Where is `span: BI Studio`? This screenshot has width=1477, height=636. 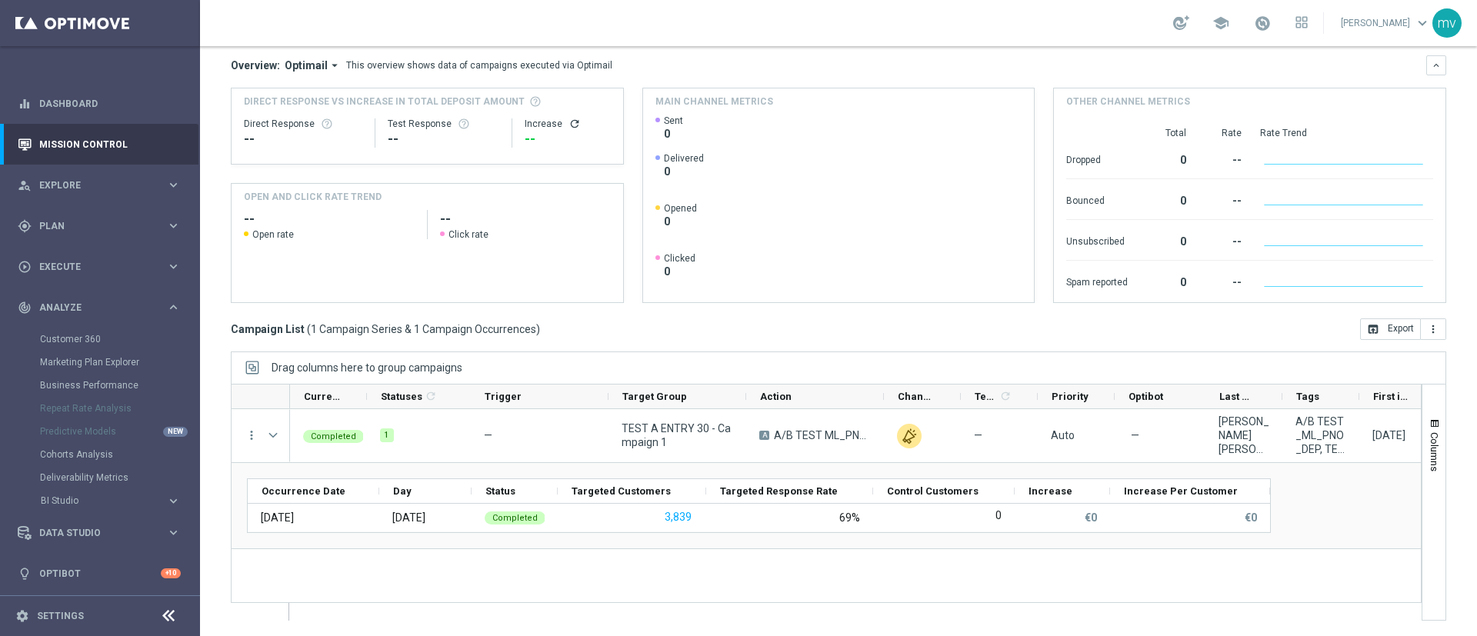 span: BI Studio is located at coordinates (95, 501).